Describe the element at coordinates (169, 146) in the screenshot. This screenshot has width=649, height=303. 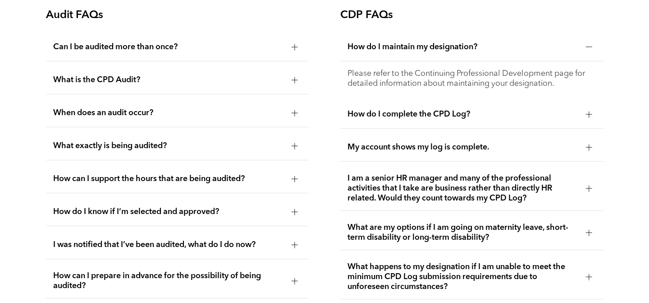
I see `span: What exactly is being audited?` at that location.